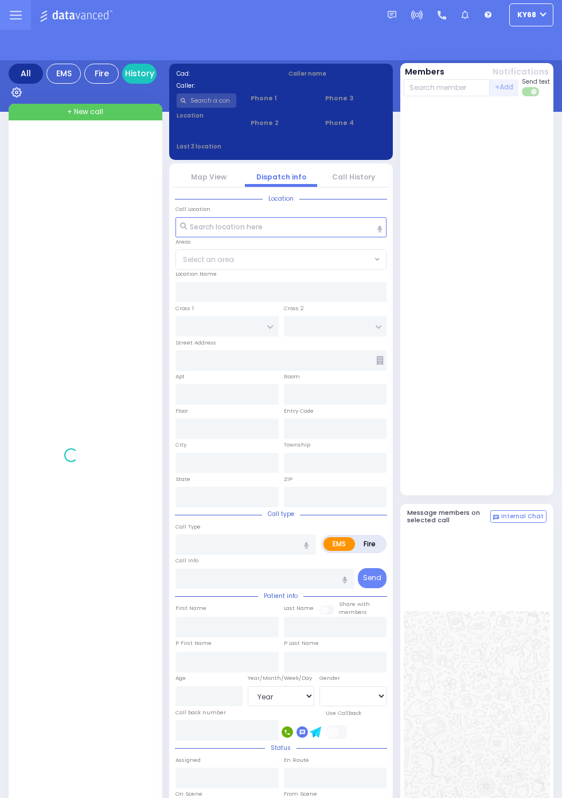 This screenshot has height=798, width=562. What do you see at coordinates (521, 72) in the screenshot?
I see `button: Notifications` at bounding box center [521, 72].